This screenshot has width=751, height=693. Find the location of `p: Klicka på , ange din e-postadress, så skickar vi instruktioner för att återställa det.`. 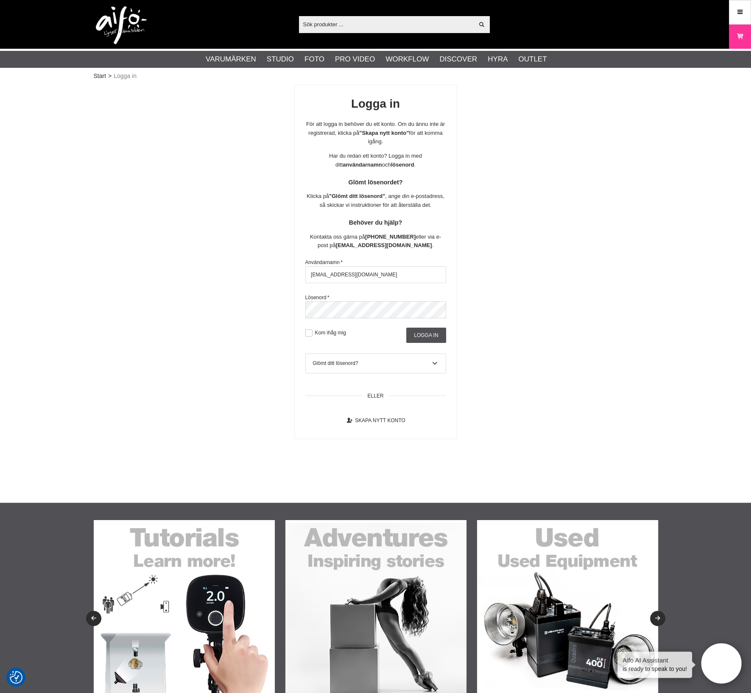

p: Klicka på , ange din e-postadress, så skickar vi instruktioner för att återställa det. is located at coordinates (376, 201).